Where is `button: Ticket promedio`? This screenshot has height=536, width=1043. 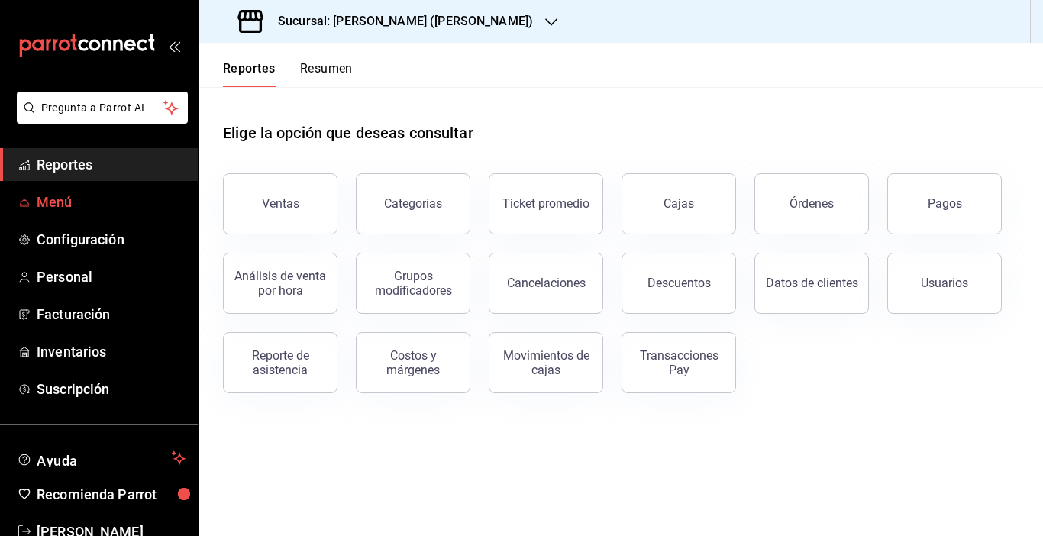
button: Ticket promedio is located at coordinates (546, 204).